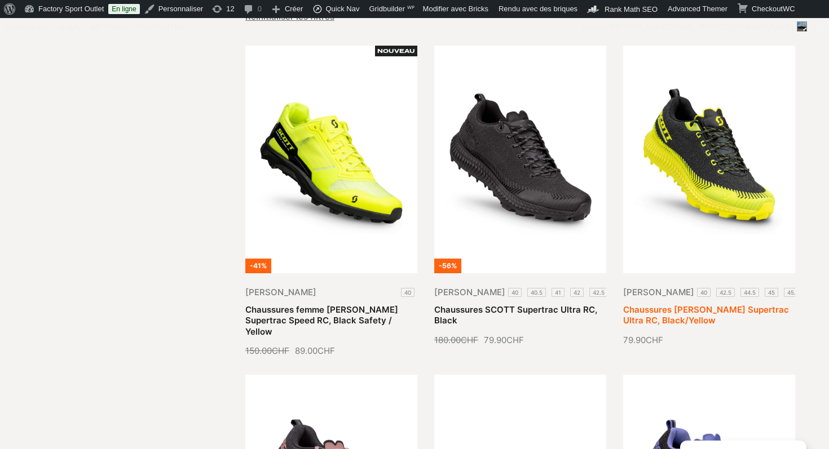 Image resolution: width=829 pixels, height=449 pixels. What do you see at coordinates (70, 27) in the screenshot?
I see `a: Imagify` at bounding box center [70, 27].